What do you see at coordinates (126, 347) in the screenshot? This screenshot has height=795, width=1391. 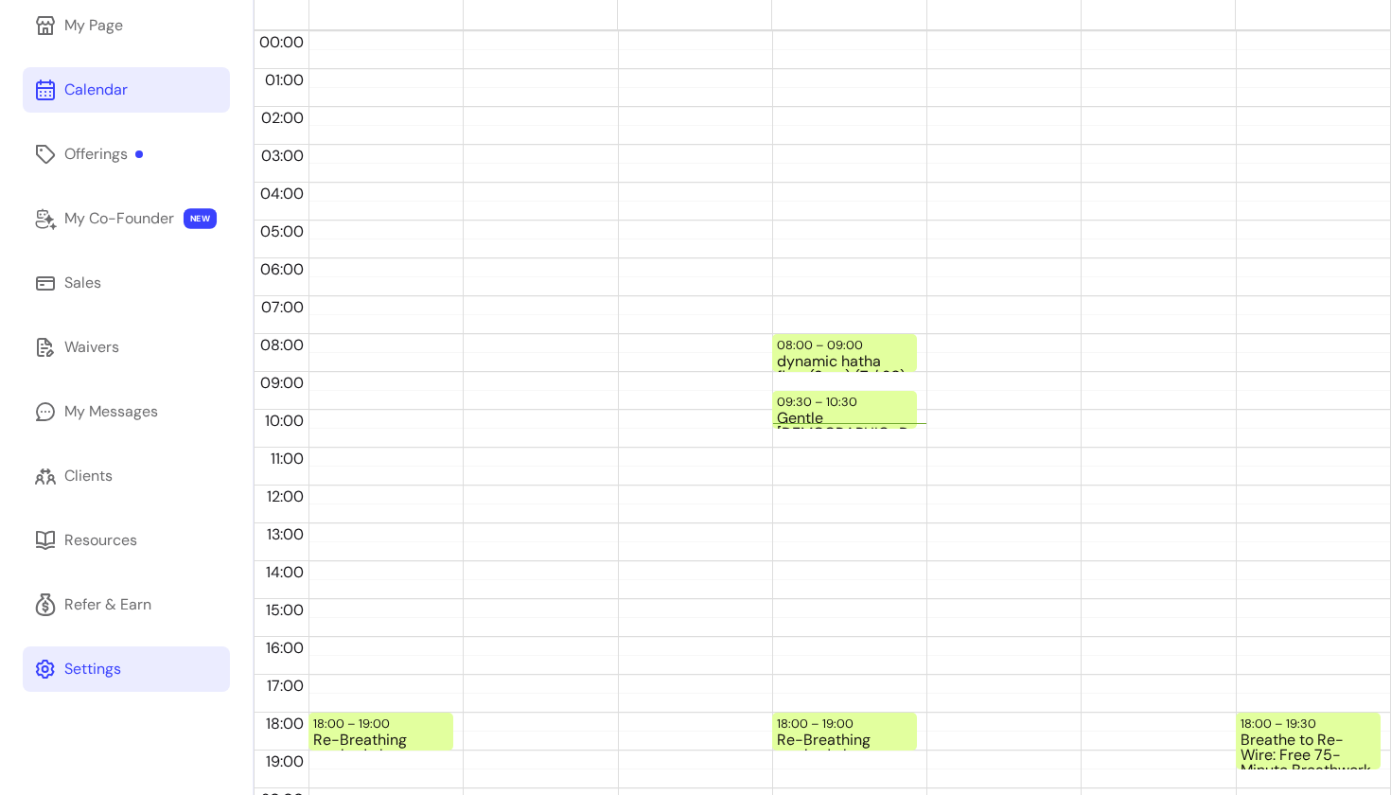 I see `a: Waivers` at bounding box center [126, 347].